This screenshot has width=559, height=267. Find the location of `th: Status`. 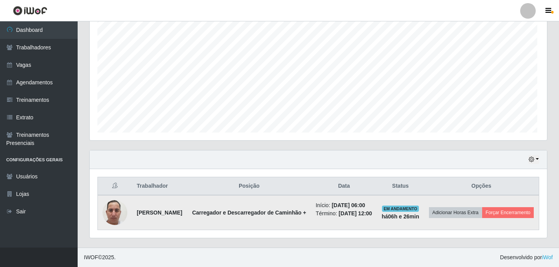

th: Status is located at coordinates (400, 186).